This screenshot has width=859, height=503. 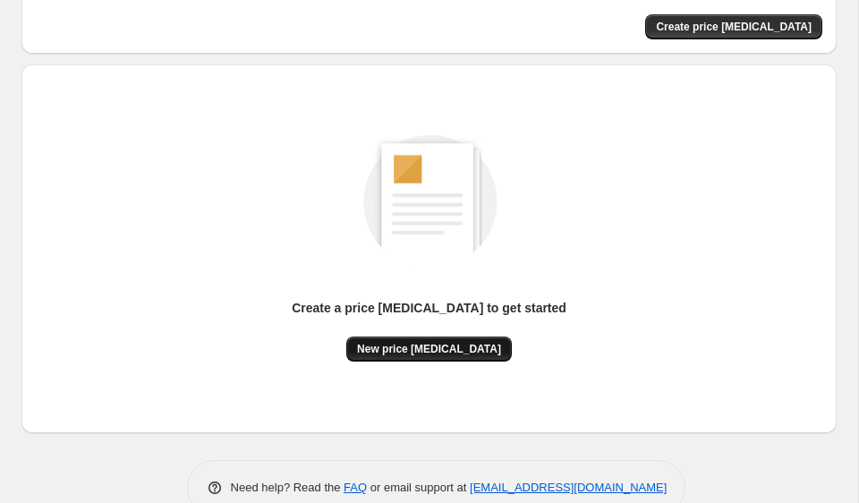 I want to click on span: Need help? Read the, so click(x=287, y=487).